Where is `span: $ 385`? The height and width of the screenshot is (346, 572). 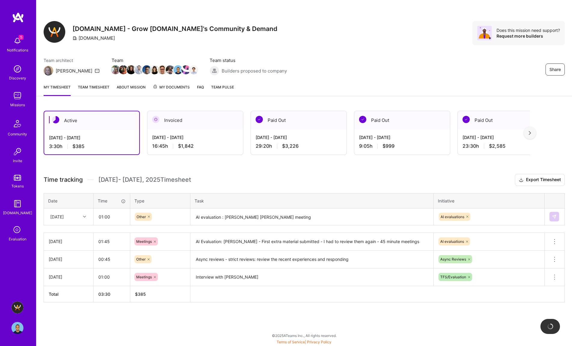
span: $ 385 is located at coordinates (140, 294).